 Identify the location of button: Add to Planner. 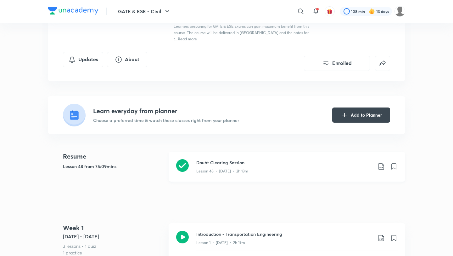
(361, 115).